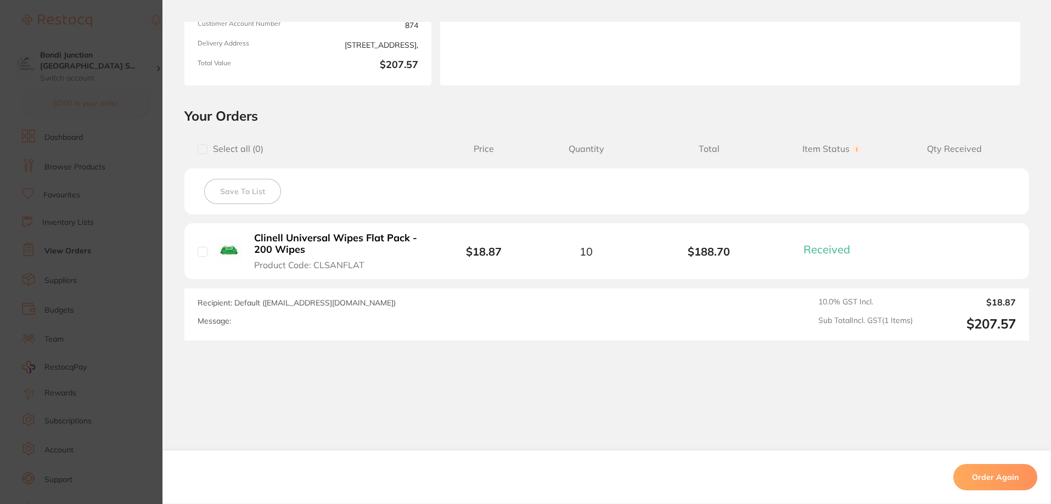 This screenshot has height=504, width=1051. I want to click on button: Order Again, so click(995, 477).